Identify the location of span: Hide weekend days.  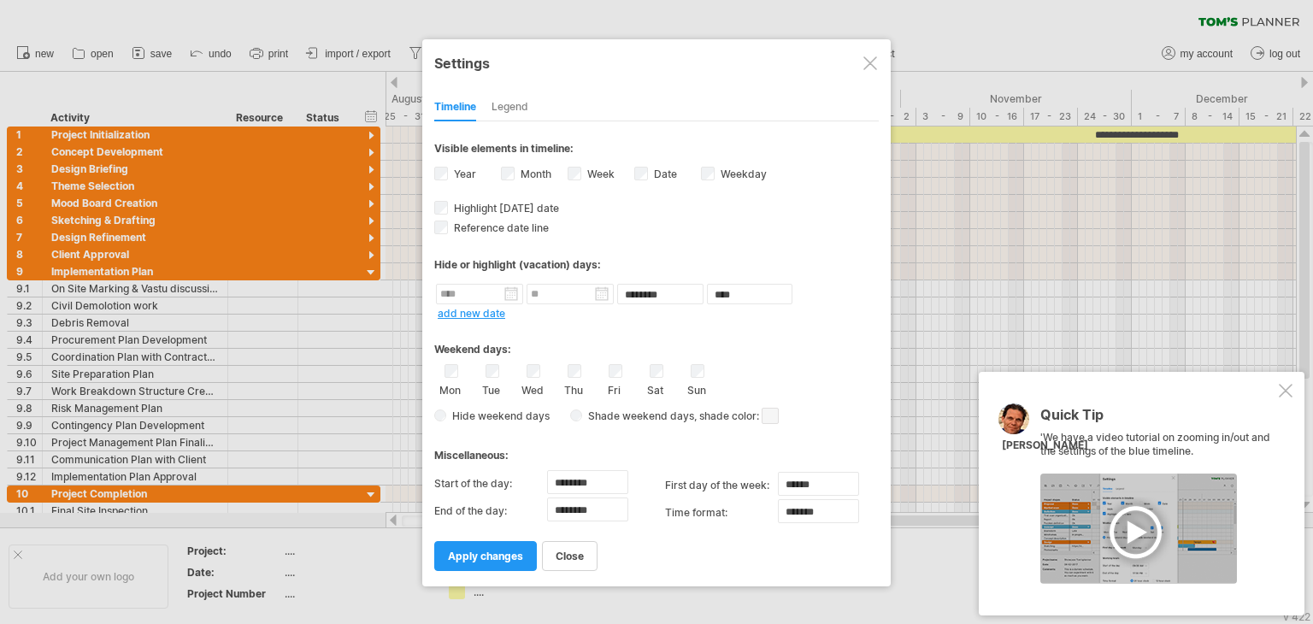
(497, 415).